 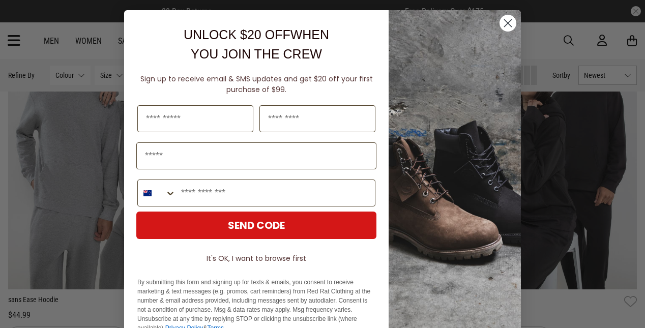 I want to click on button: Open LiveChat chat widget, so click(x=23, y=19).